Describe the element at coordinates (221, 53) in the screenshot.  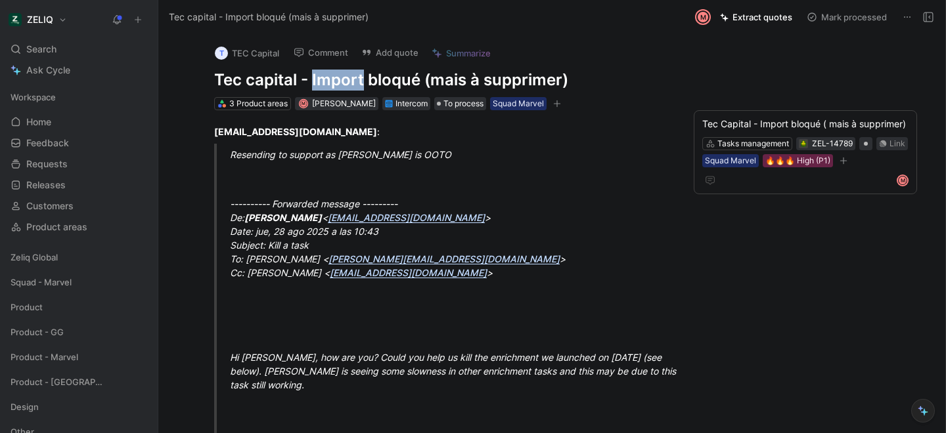
I see `div: T` at that location.